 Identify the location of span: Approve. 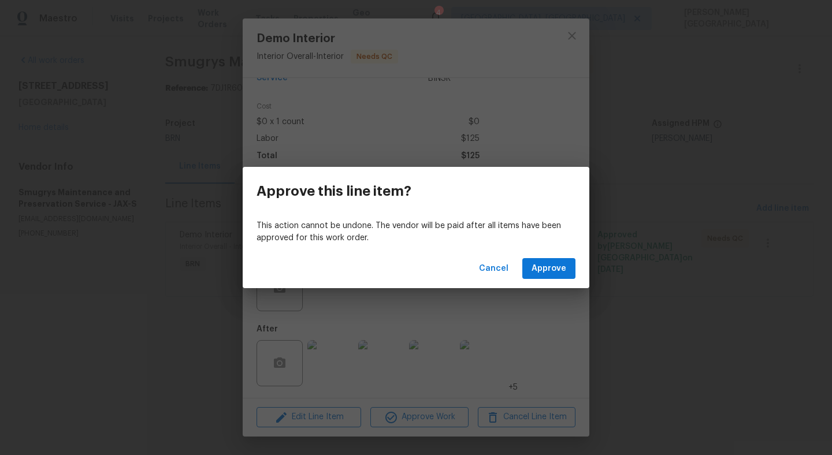
(549, 269).